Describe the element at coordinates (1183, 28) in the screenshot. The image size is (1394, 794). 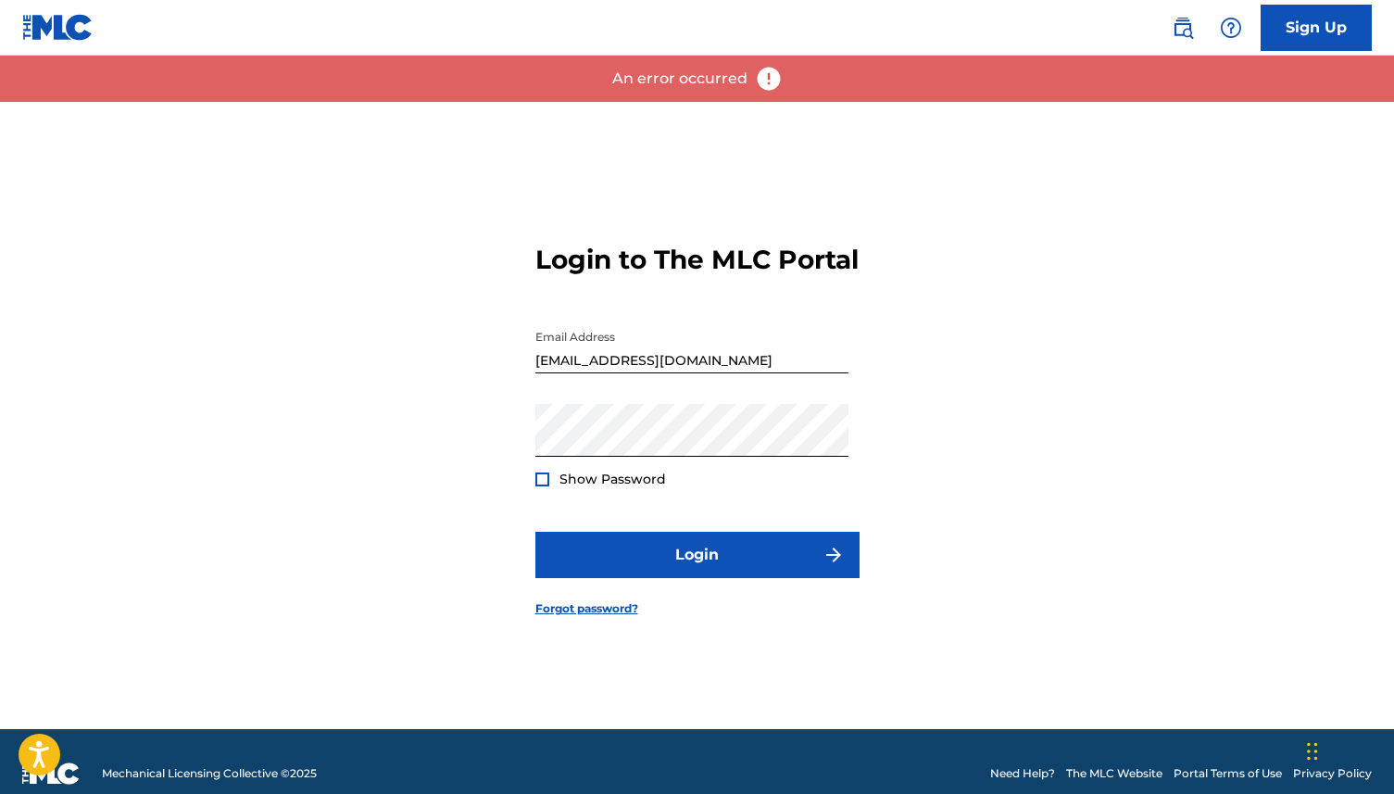
I see `img: search` at that location.